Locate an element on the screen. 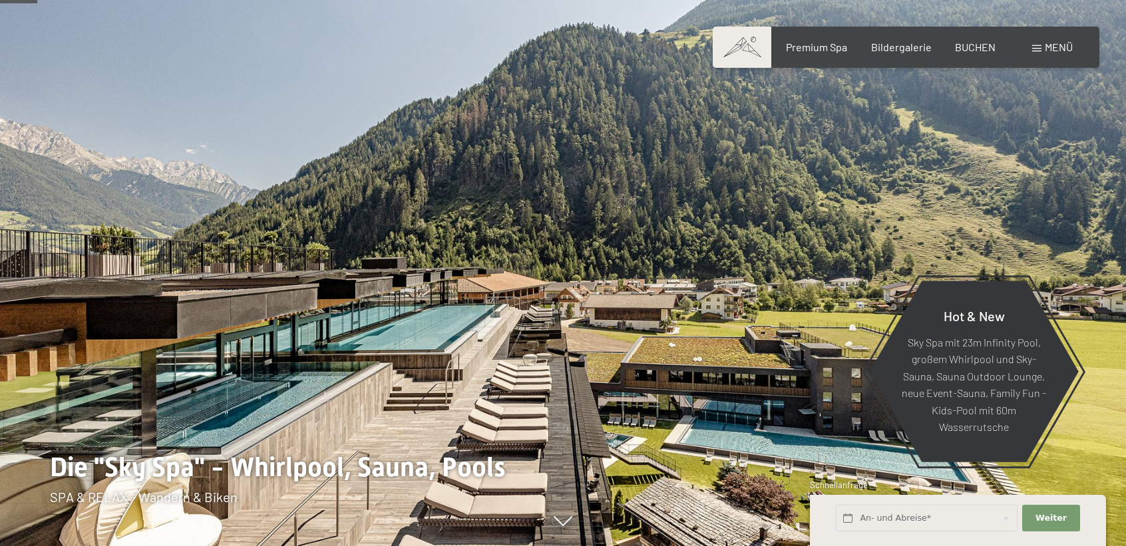  span: Schnellanfrage is located at coordinates (839, 485).